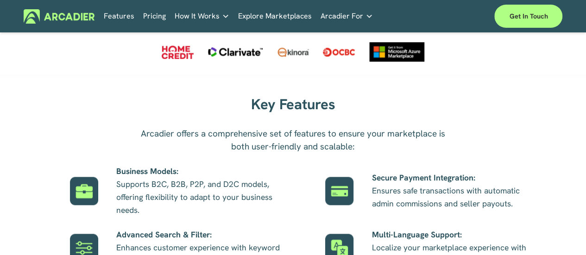  What do you see at coordinates (197, 16) in the screenshot?
I see `span: How It Works` at bounding box center [197, 16].